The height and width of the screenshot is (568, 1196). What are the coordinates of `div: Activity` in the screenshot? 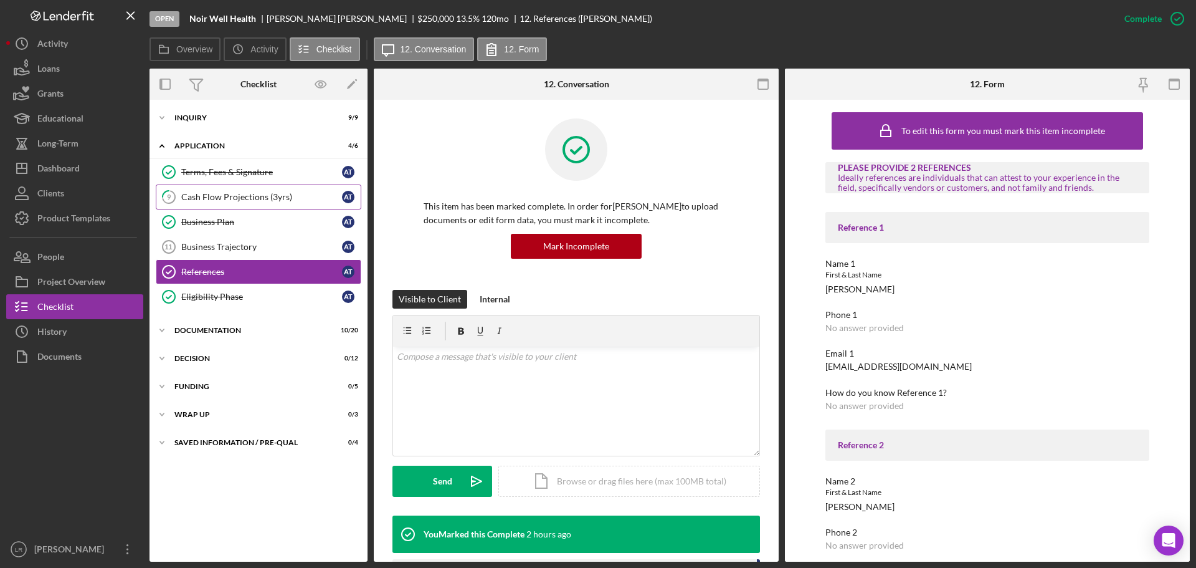 It's located at (52, 45).